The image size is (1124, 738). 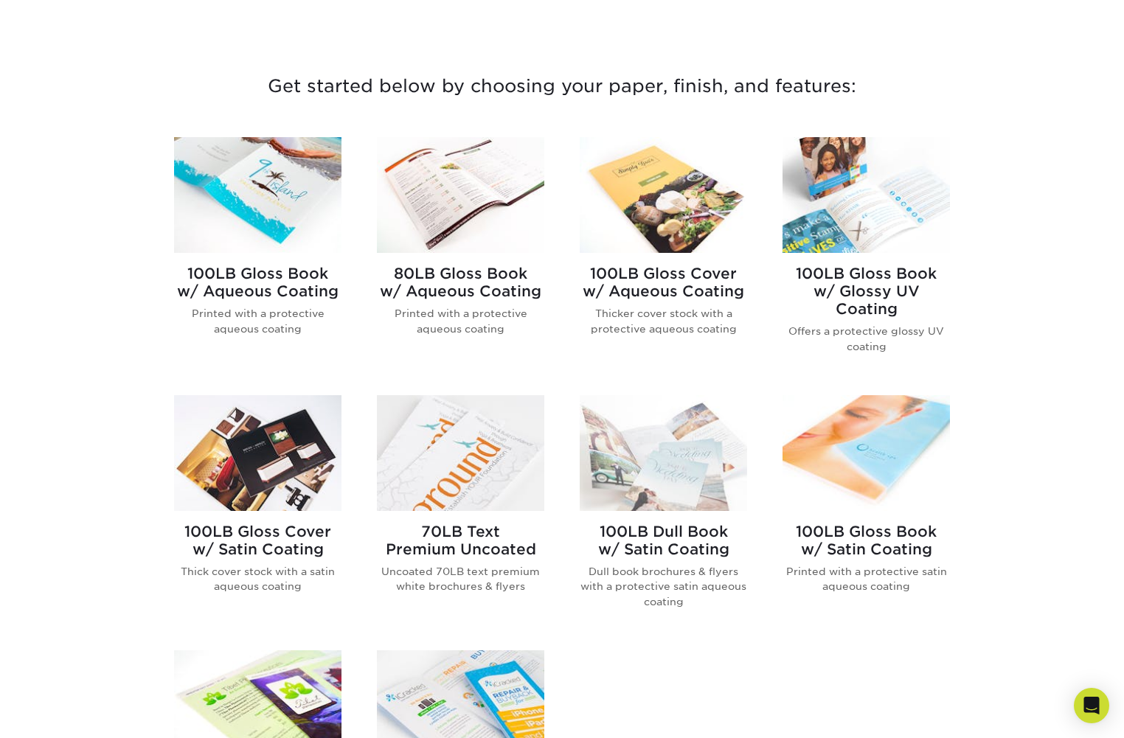 What do you see at coordinates (562, 86) in the screenshot?
I see `h3: Get started below by choosing your paper, finish, and features:` at bounding box center [562, 86].